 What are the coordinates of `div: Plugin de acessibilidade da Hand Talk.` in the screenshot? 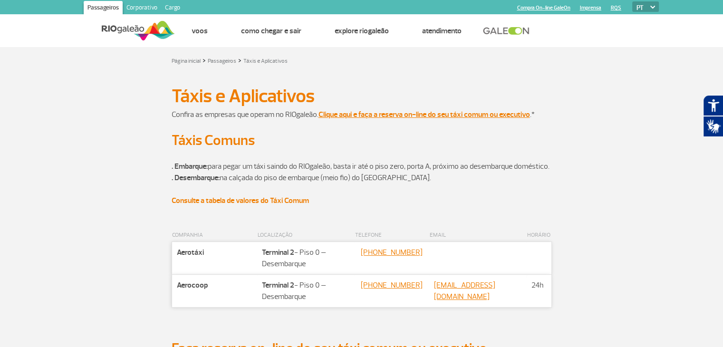 It's located at (713, 116).